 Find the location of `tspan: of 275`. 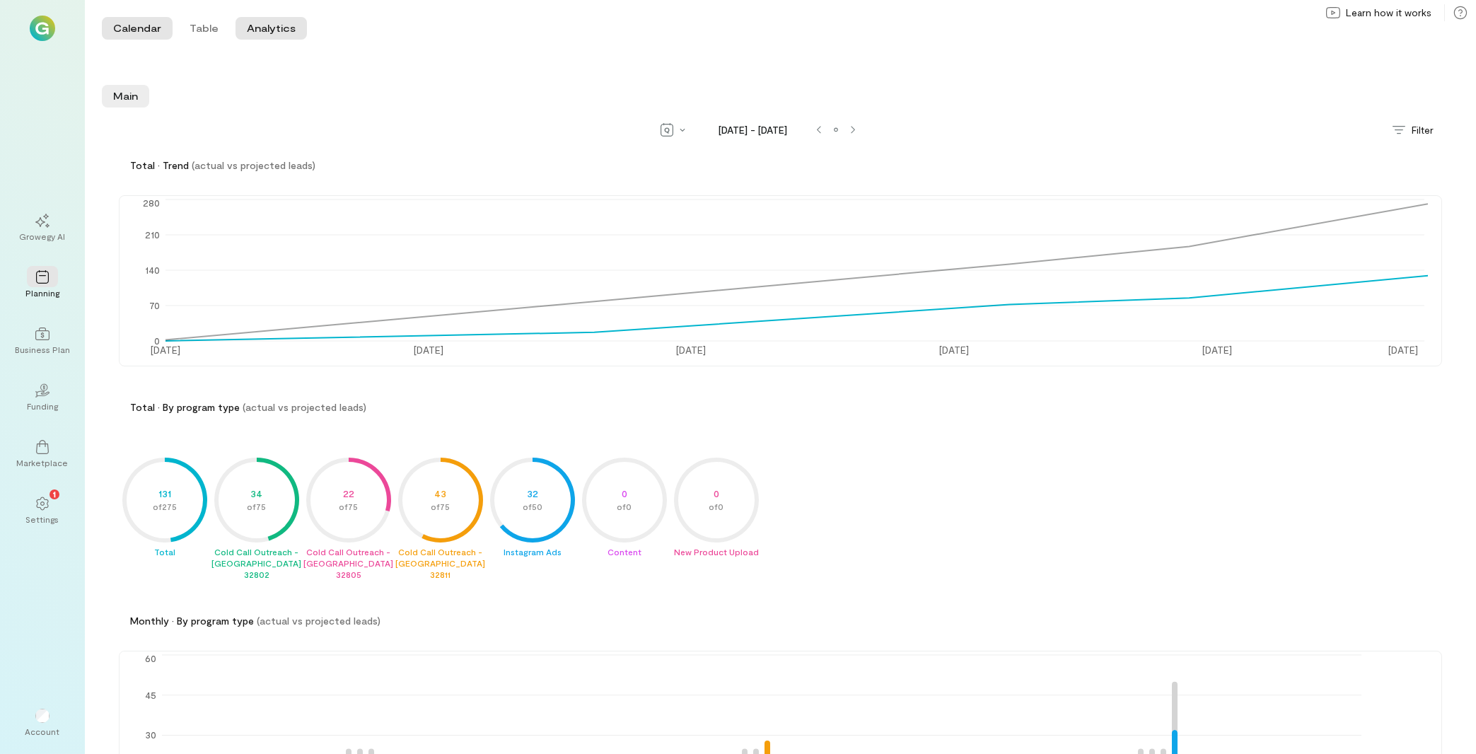

tspan: of 275 is located at coordinates (165, 507).